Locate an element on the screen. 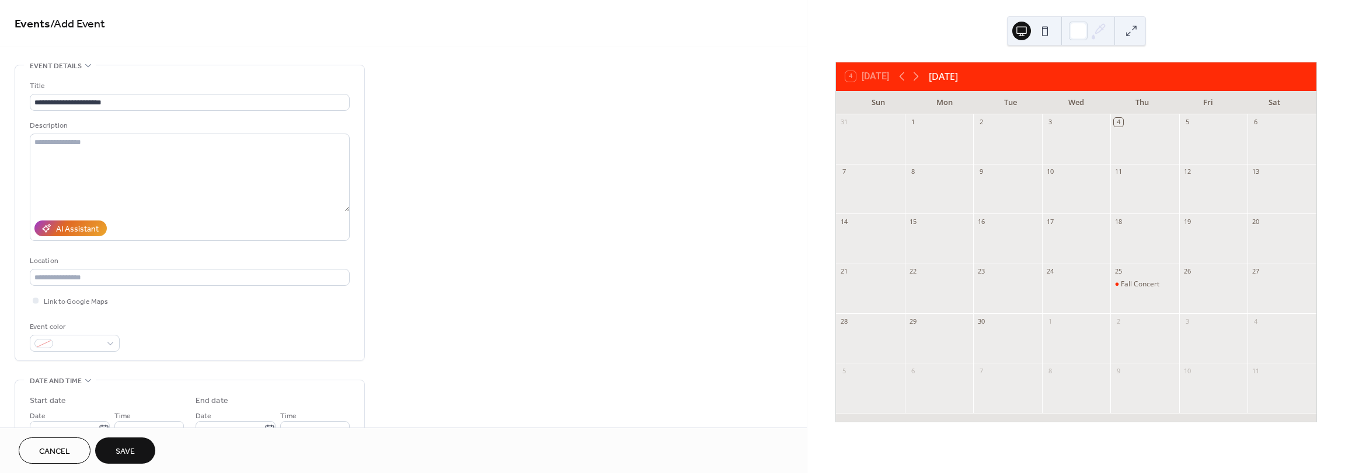 This screenshot has width=1345, height=473. div: 24 is located at coordinates (1050, 271).